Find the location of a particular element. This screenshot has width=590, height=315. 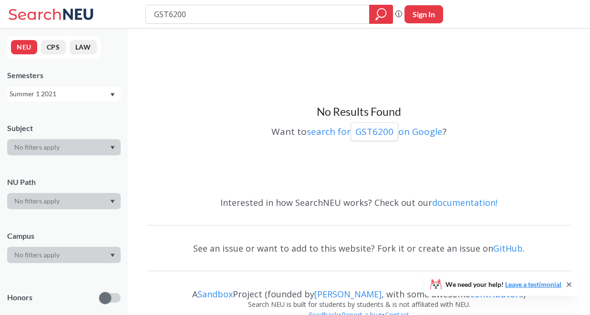

a: Leave a testimonial is located at coordinates (533, 284).